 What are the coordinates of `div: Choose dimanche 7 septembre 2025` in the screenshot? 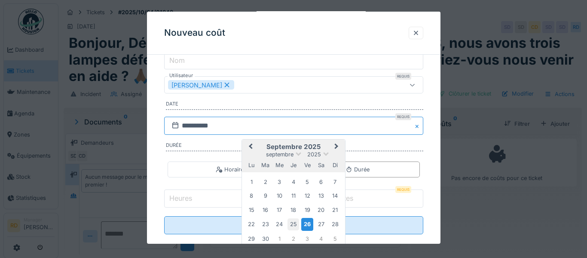 It's located at (335, 181).